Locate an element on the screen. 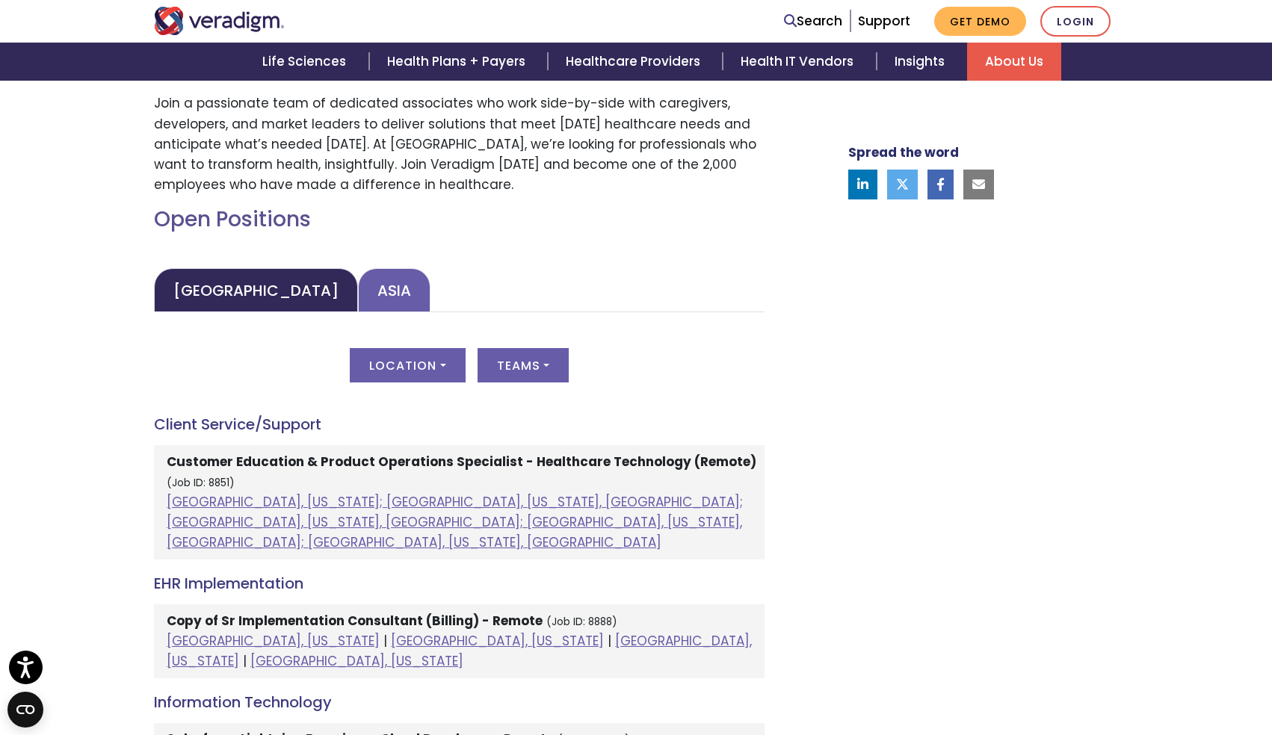 This screenshot has width=1272, height=735. small: (Job ID: 8888) is located at coordinates (581, 622).